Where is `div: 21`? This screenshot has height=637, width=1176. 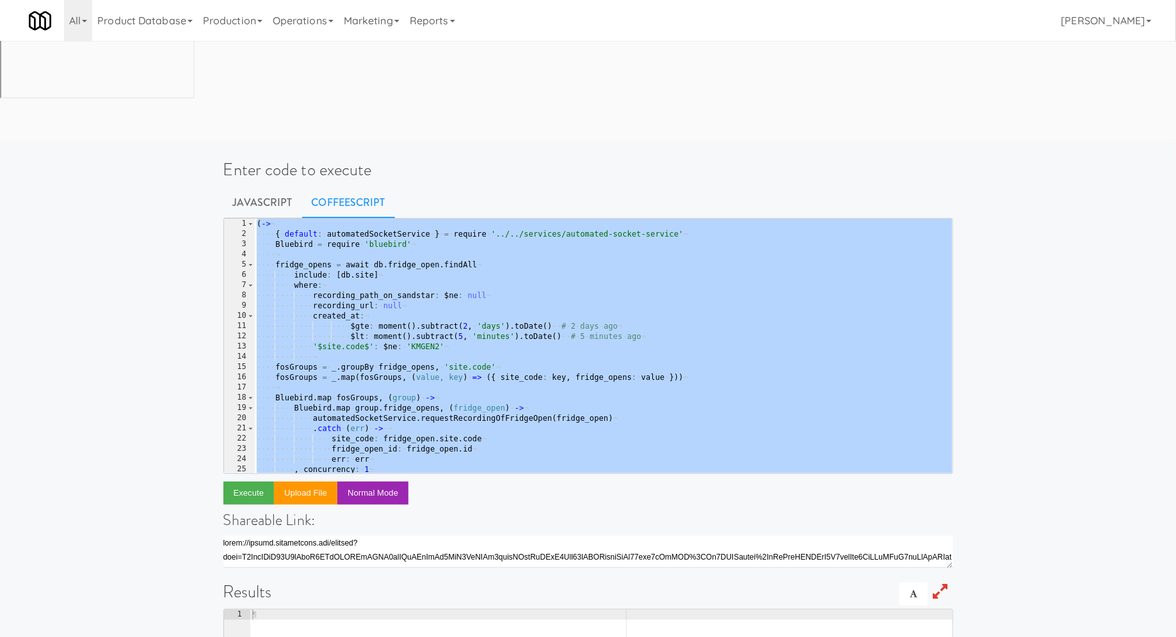 div: 21 is located at coordinates (239, 429).